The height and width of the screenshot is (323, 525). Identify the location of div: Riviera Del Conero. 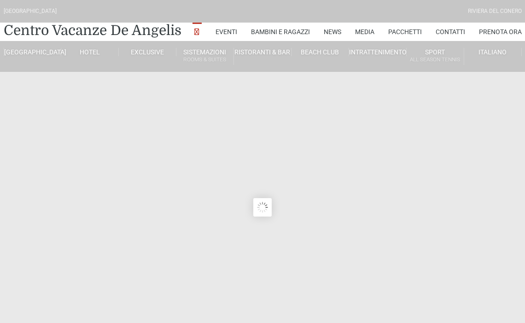
(495, 11).